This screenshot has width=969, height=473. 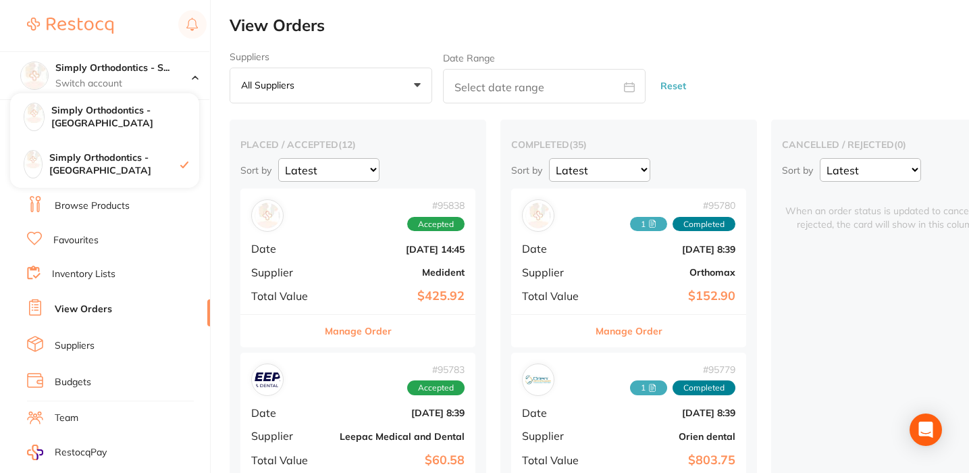 What do you see at coordinates (267, 380) in the screenshot?
I see `img: Leepac Medical and Dental` at bounding box center [267, 380].